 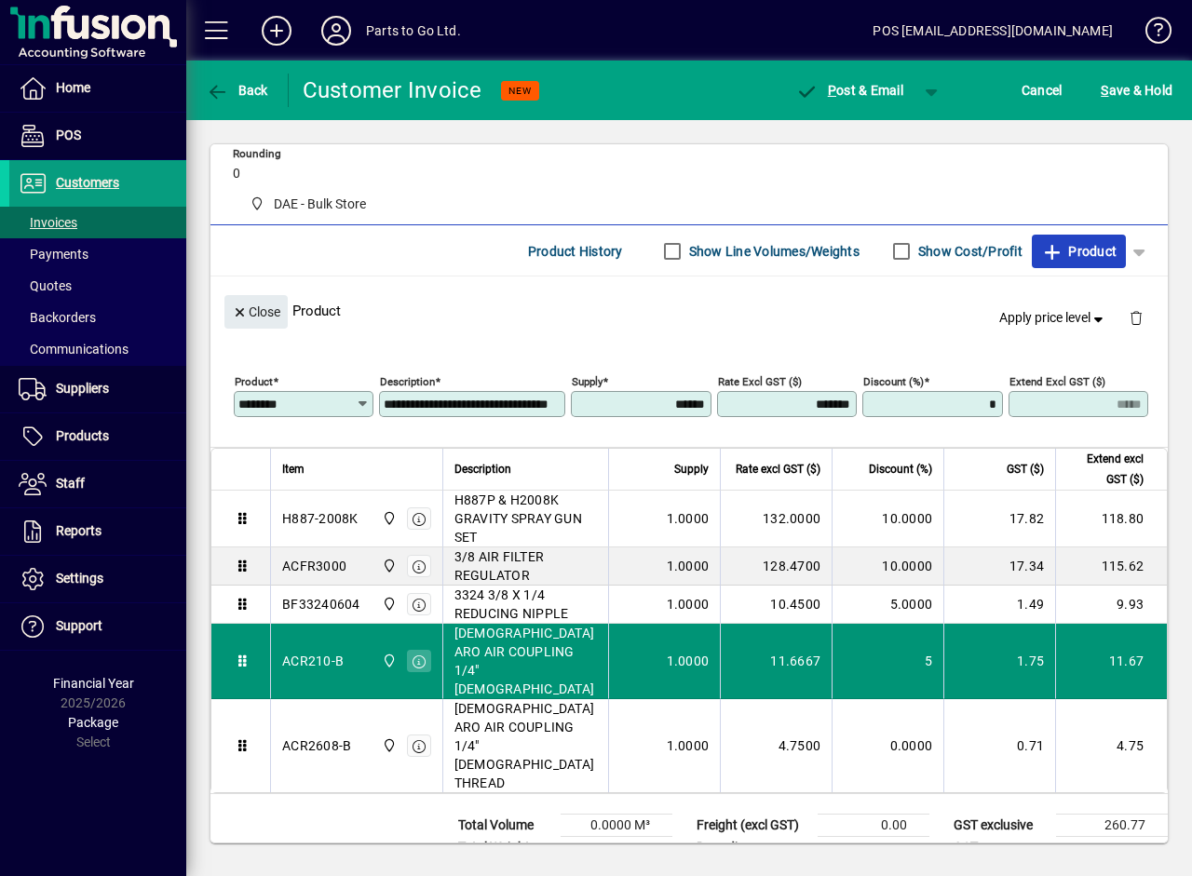 What do you see at coordinates (1112, 826) in the screenshot?
I see `td: 260.77` at bounding box center [1112, 826].